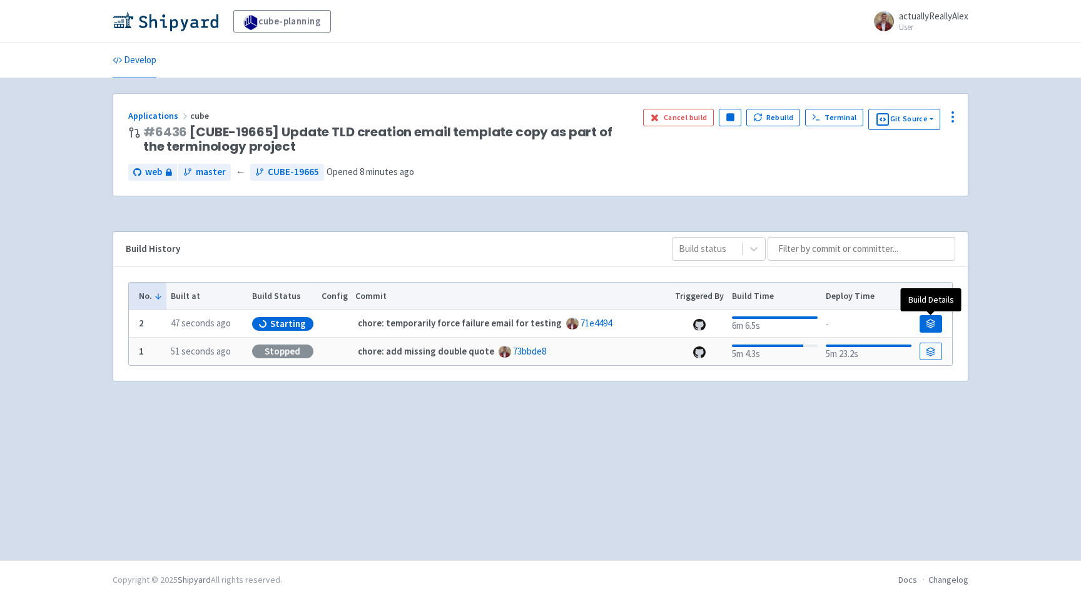 The width and height of the screenshot is (1081, 599). I want to click on button: Pause, so click(730, 118).